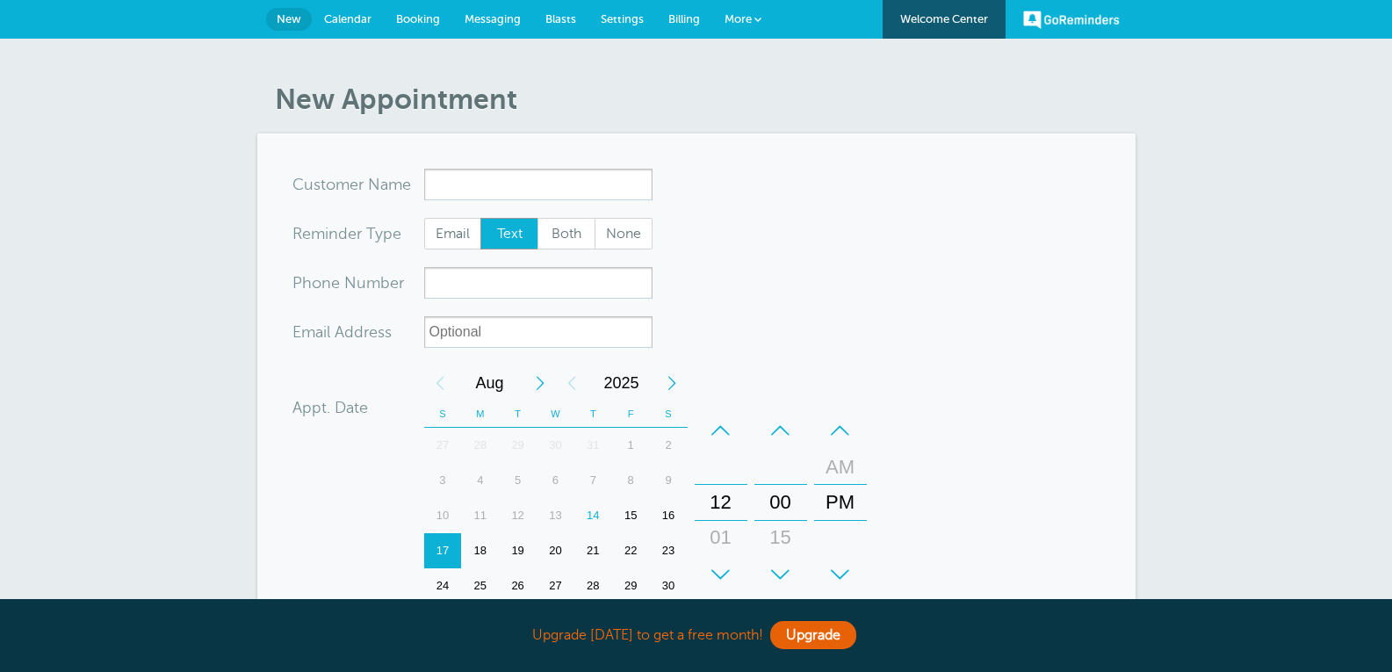  What do you see at coordinates (593, 551) in the screenshot?
I see `div: 21` at bounding box center [593, 551].